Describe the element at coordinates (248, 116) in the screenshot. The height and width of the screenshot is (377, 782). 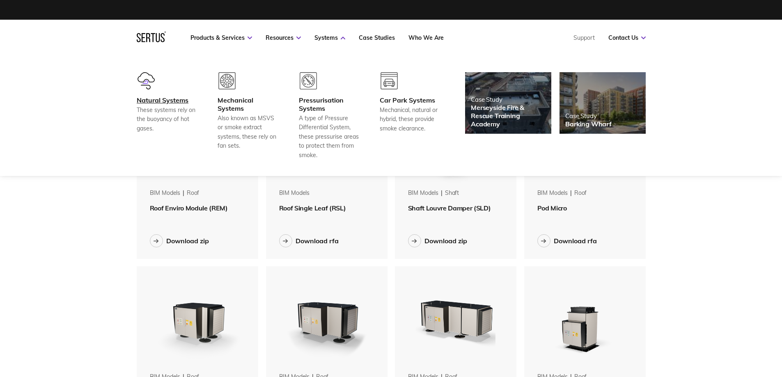
I see `a: Mechanical SystemsAlso known as MSVS or smoke extract systems, these rely on fan sets.` at that location.